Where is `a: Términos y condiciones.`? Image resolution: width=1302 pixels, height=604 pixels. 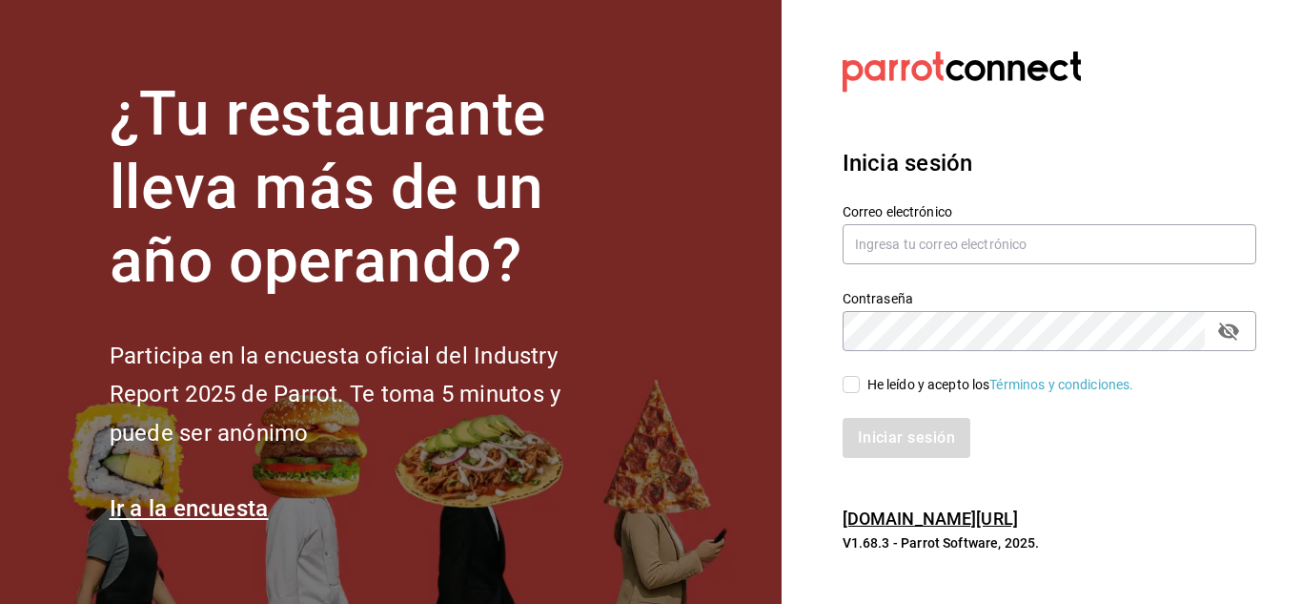 a: Términos y condiciones. is located at coordinates (1061, 384).